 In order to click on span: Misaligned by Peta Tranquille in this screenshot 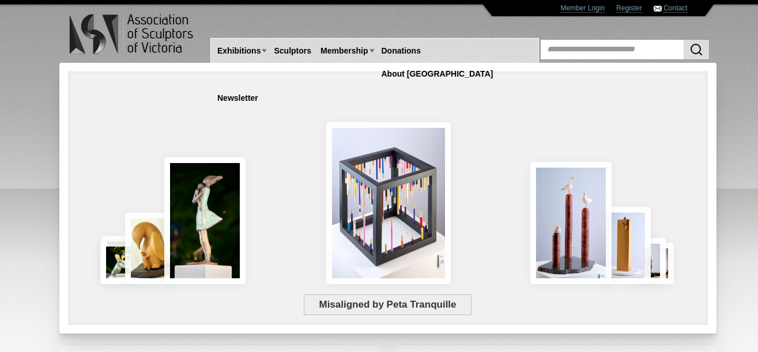, I will do `click(387, 305)`.